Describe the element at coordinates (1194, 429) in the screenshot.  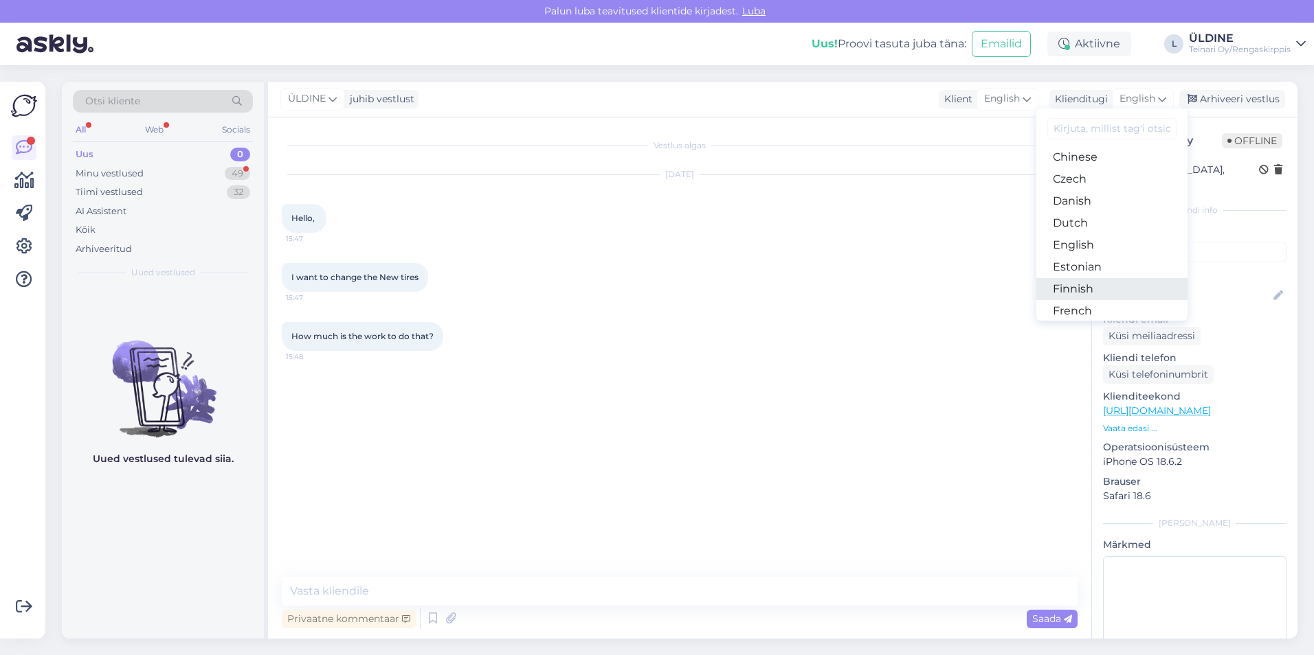
I see `p: Vaata edasi ...` at that location.